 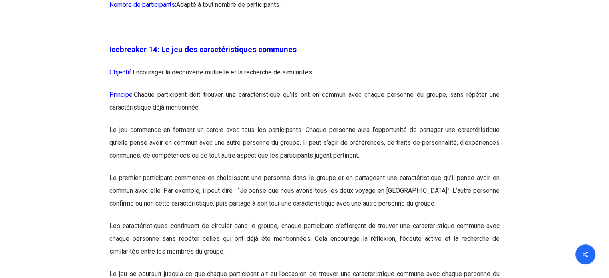 I want to click on p: Encourager la découverte mutuelle et la recherche de similarités., so click(x=304, y=77).